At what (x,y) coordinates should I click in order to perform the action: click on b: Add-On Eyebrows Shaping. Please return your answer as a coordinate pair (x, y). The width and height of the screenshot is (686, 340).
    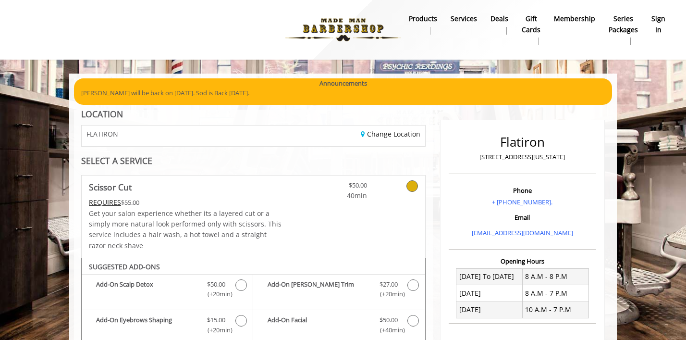
    Looking at the image, I should click on (147, 325).